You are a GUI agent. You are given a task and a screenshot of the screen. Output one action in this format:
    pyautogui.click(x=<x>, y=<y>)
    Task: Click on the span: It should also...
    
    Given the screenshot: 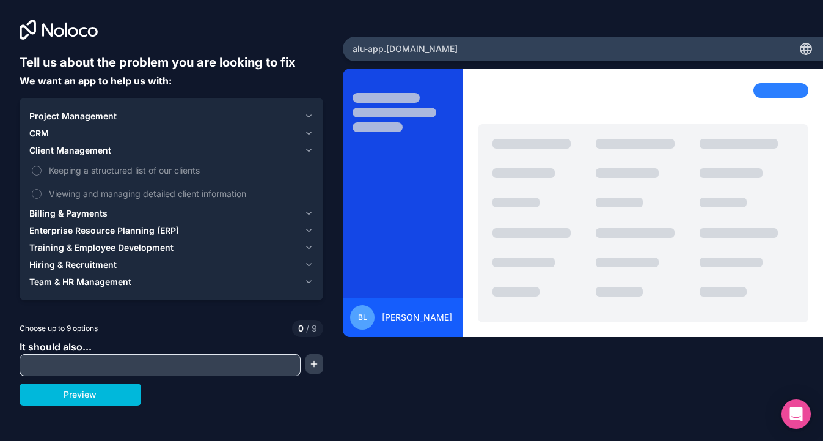 What is the action you would take?
    pyautogui.click(x=56, y=347)
    